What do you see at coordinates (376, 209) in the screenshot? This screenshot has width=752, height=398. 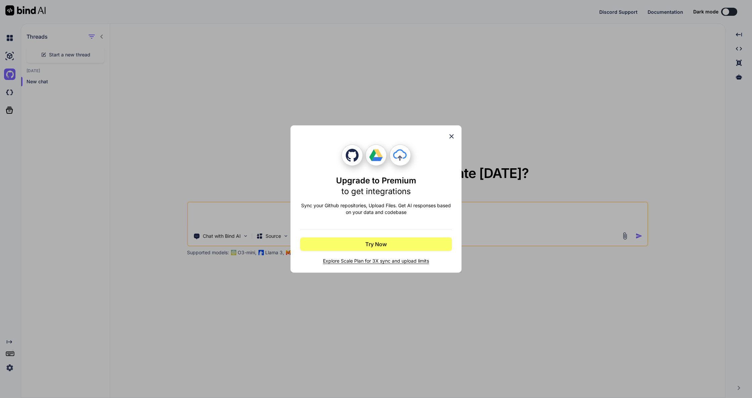 I see `p: Sync your Github repositories, Upload Files. Get AI responses based on your data and codebase` at bounding box center [376, 209].